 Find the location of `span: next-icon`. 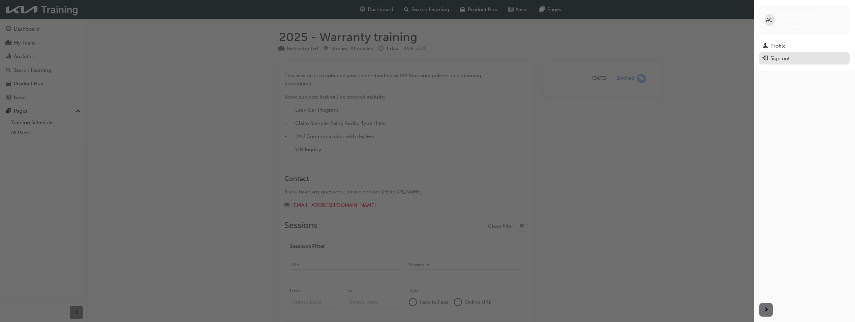

span: next-icon is located at coordinates (766, 309).